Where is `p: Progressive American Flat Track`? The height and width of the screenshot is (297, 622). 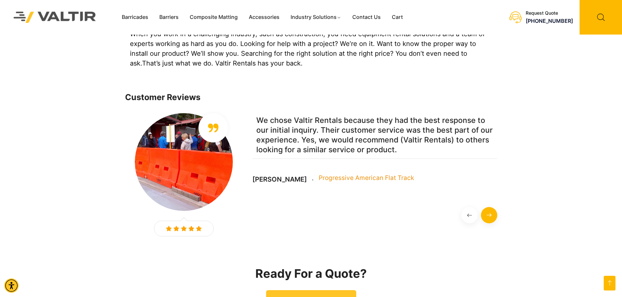
p: Progressive American Flat Track is located at coordinates (366, 178).